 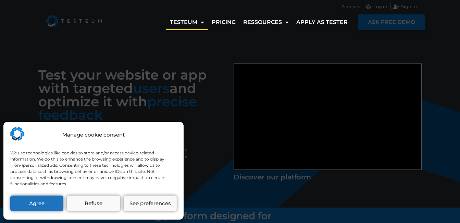 I want to click on button: Agree, so click(x=37, y=203).